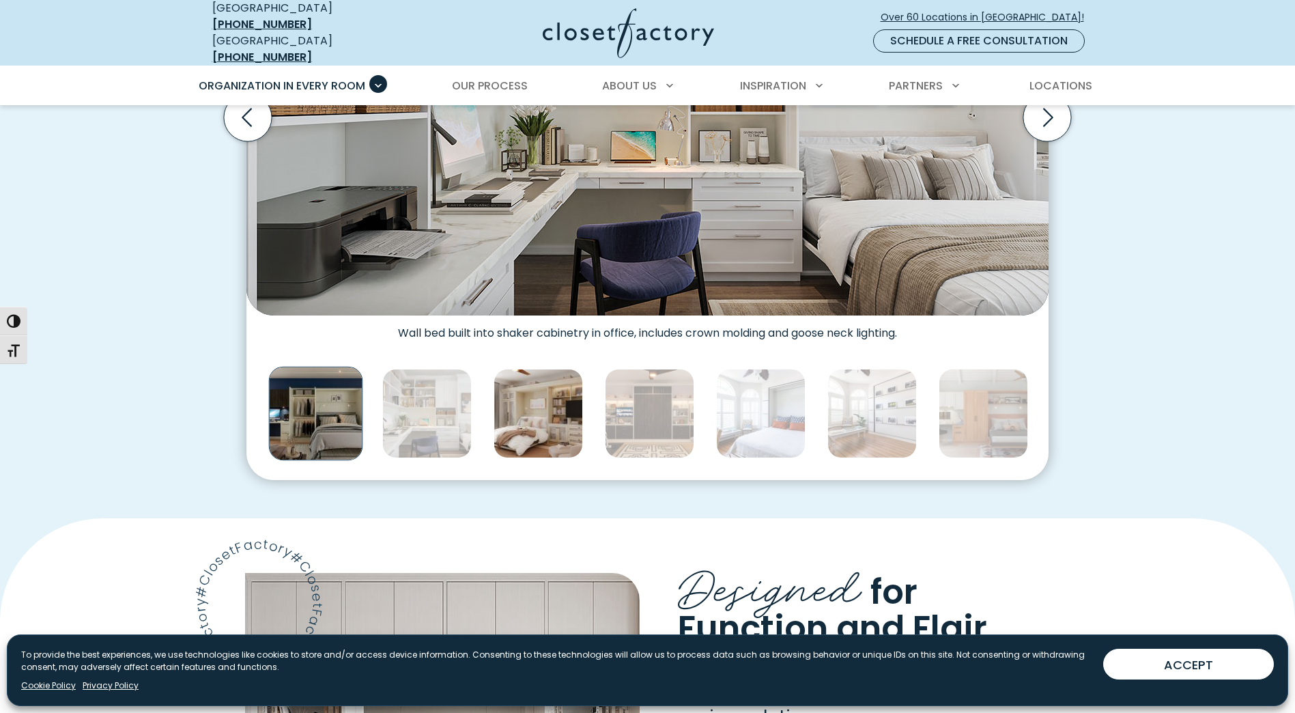 This screenshot has height=713, width=1295. I want to click on a: Schedule a Free Consultation, so click(979, 41).